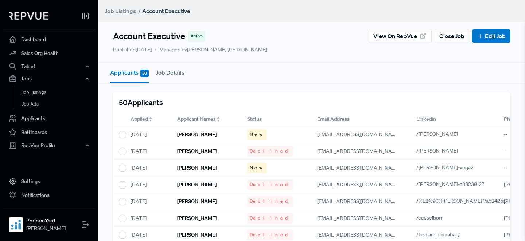 The width and height of the screenshot is (525, 241). What do you see at coordinates (49, 132) in the screenshot?
I see `a: Battlecards` at bounding box center [49, 132].